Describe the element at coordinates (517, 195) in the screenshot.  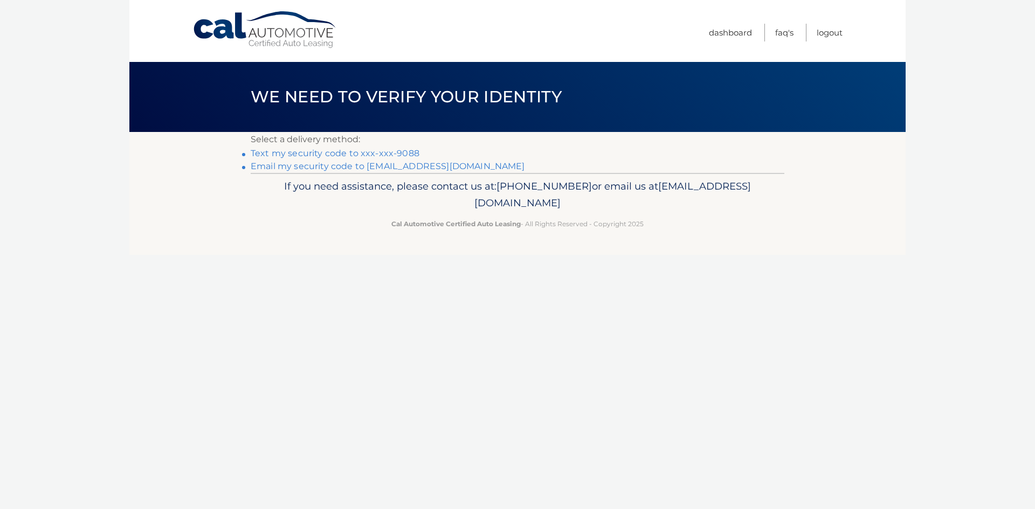
I see `p: If you need assistance, please contact us at: or email us at` at that location.